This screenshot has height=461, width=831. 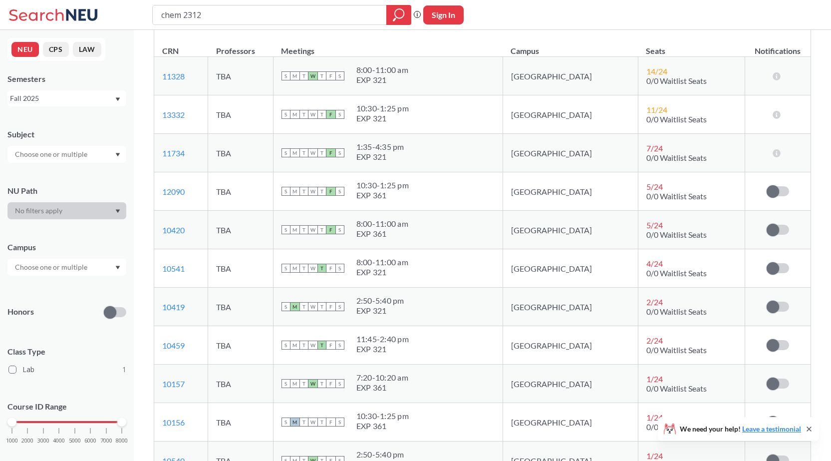 What do you see at coordinates (62, 98) in the screenshot?
I see `div: Fall 2025` at bounding box center [62, 98].